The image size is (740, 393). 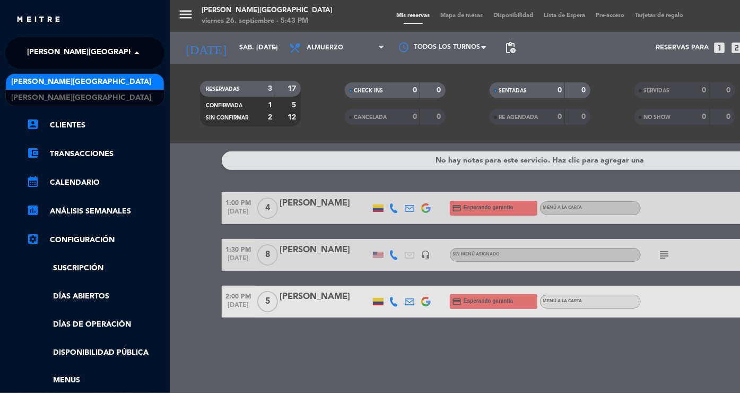 What do you see at coordinates (96, 125) in the screenshot?
I see `a: account_boxClientes` at bounding box center [96, 125].